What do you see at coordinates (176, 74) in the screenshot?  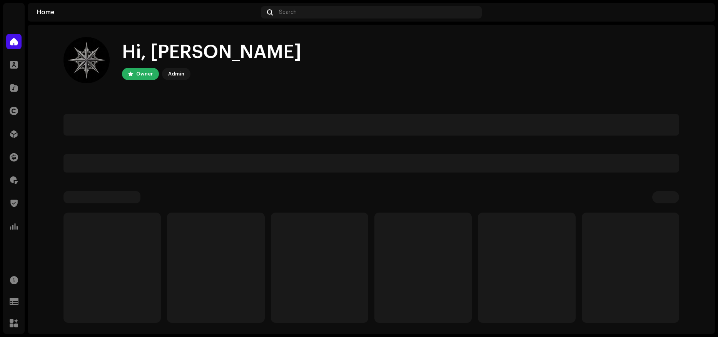 I see `div: Admin` at bounding box center [176, 74].